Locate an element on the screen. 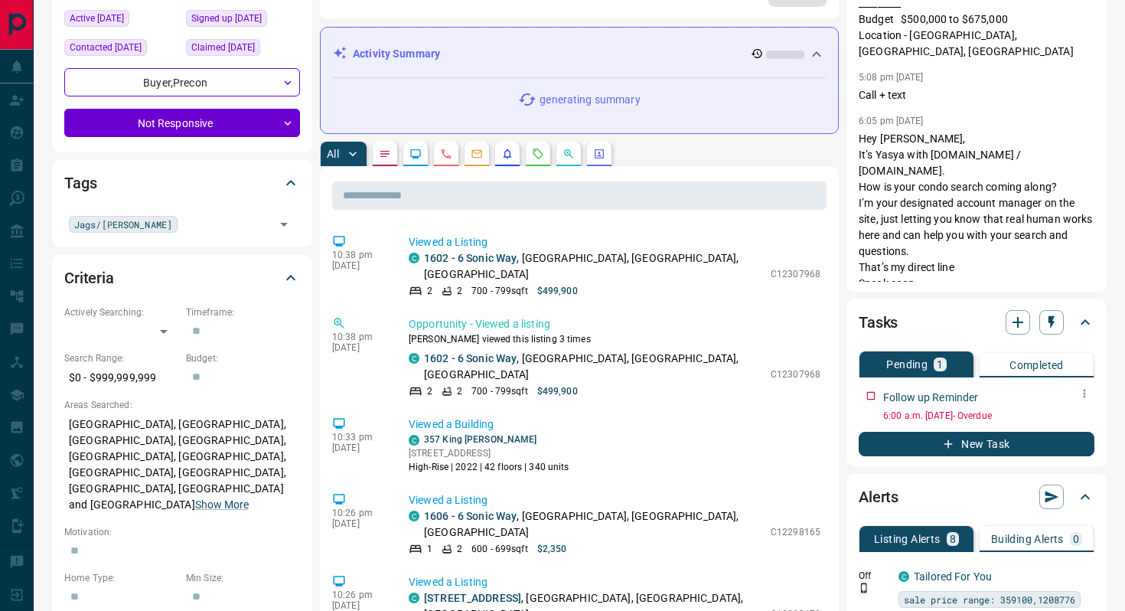  p: All is located at coordinates (333, 154).